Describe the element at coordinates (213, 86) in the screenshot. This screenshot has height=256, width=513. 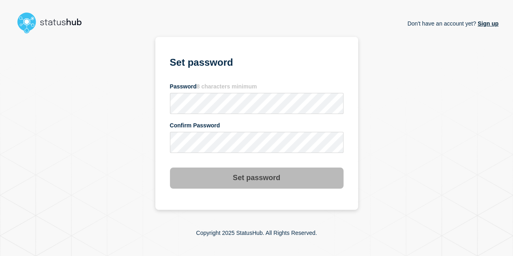
I see `span: Password` at that location.